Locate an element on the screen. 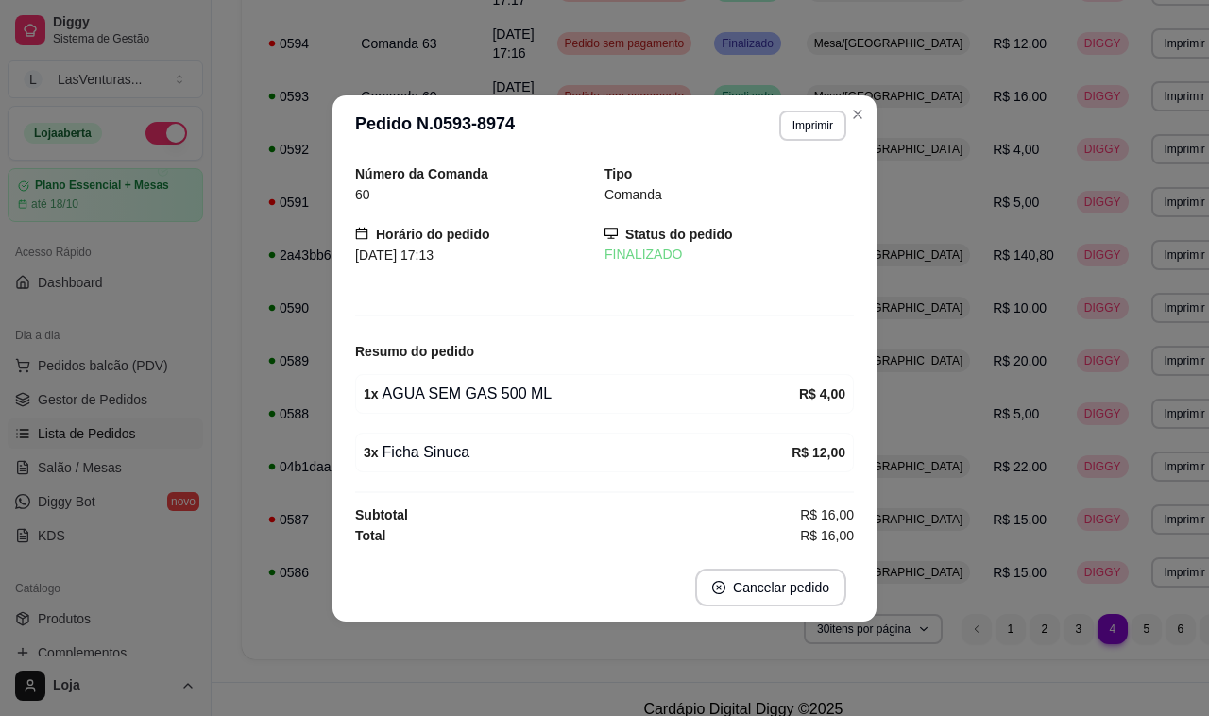  button: Imprimir is located at coordinates (812, 126).